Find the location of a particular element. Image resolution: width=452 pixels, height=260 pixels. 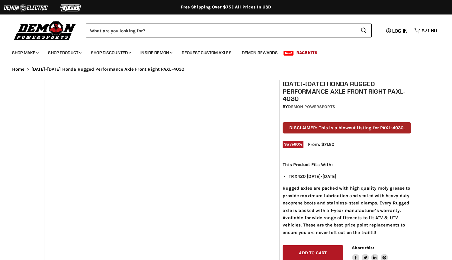

a: Demon Powersports is located at coordinates (311, 106).